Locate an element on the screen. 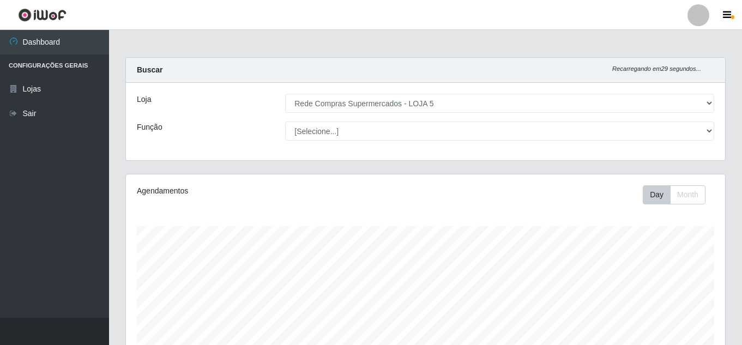 The width and height of the screenshot is (742, 345). strong: Buscar is located at coordinates (149, 70).